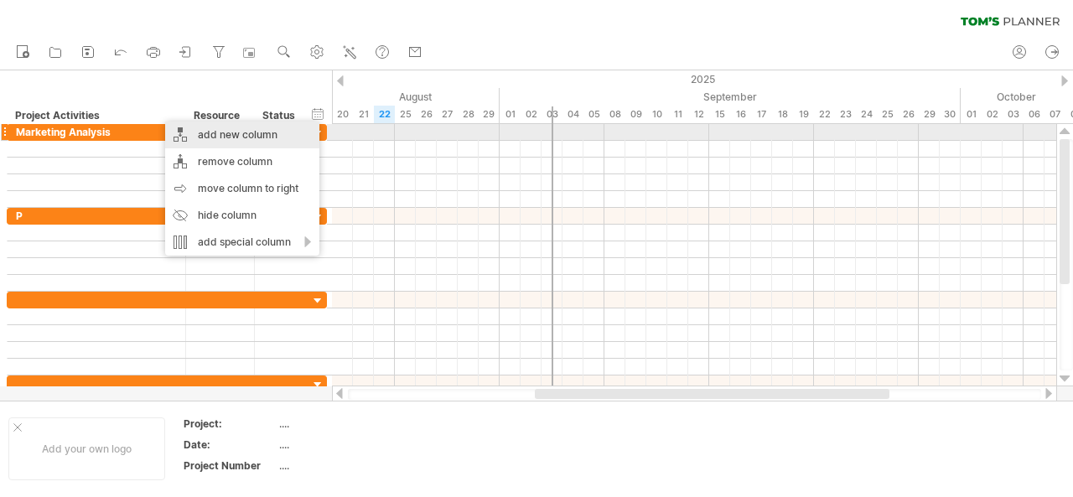 The height and width of the screenshot is (497, 1073). Describe the element at coordinates (615, 114) in the screenshot. I see `div: Monday, 8 September 2025` at that location.